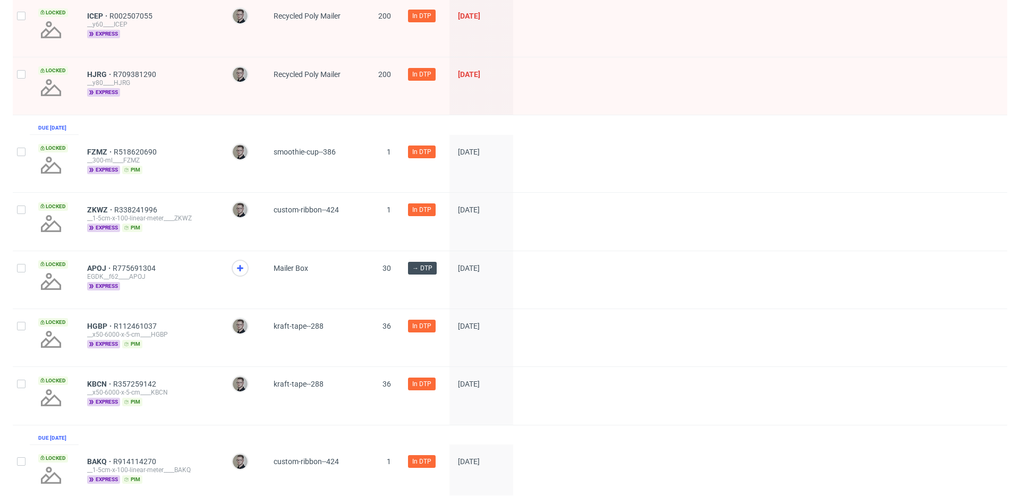 This screenshot has height=496, width=1020. I want to click on a: ICEP, so click(98, 16).